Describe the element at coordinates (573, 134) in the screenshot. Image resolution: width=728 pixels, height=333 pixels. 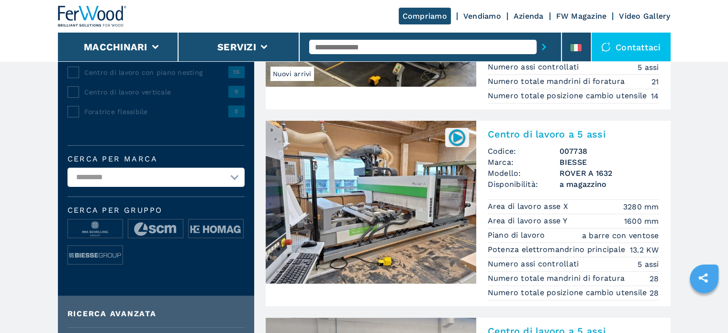
I see `h2: Centro di lavoro a 5 assi` at that location.